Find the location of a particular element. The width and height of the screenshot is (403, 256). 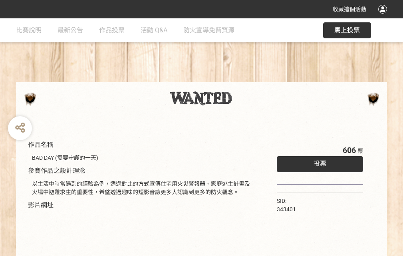

span: 防火宣導免費資源 is located at coordinates (209, 30).